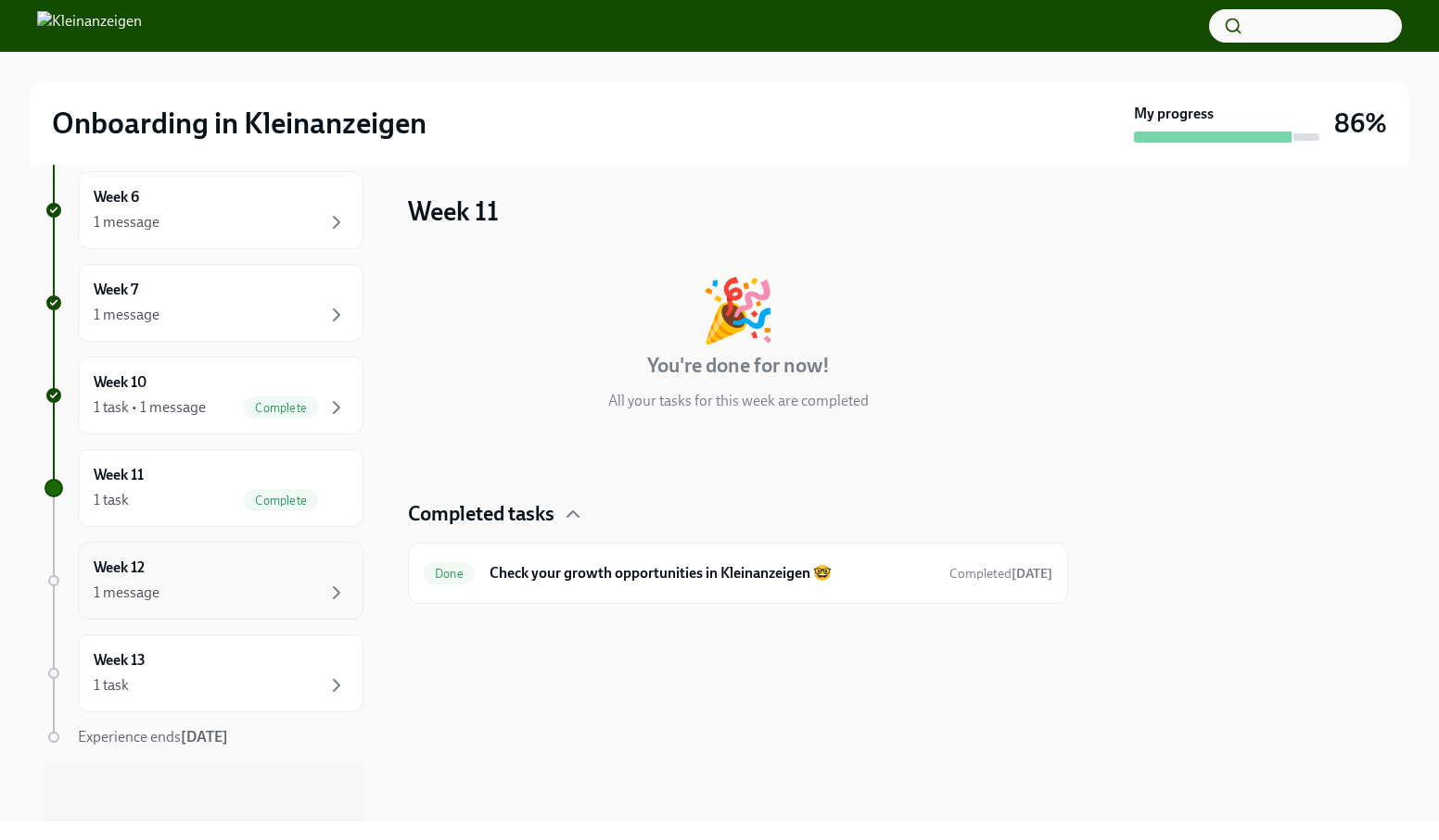 This screenshot has width=1439, height=840. What do you see at coordinates (239, 123) in the screenshot?
I see `h2: Onboarding in Kleinanzeigen` at bounding box center [239, 123].